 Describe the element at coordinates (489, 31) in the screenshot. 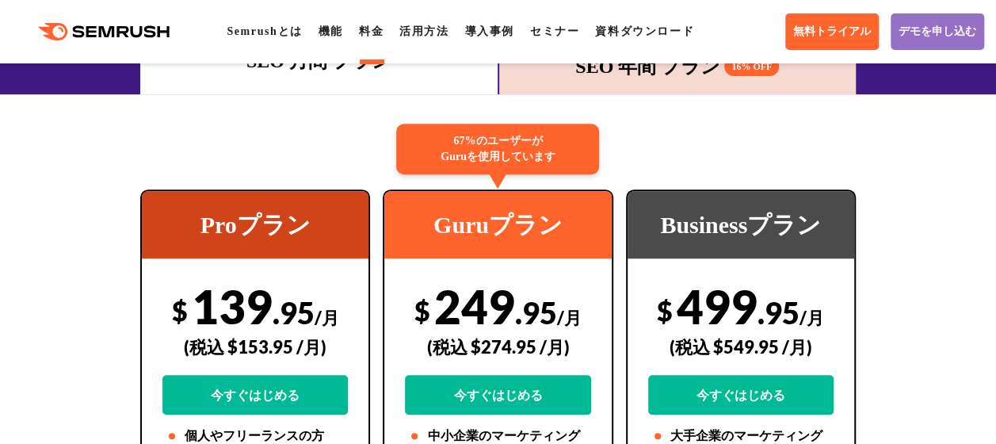

I see `a: 導入事例` at that location.